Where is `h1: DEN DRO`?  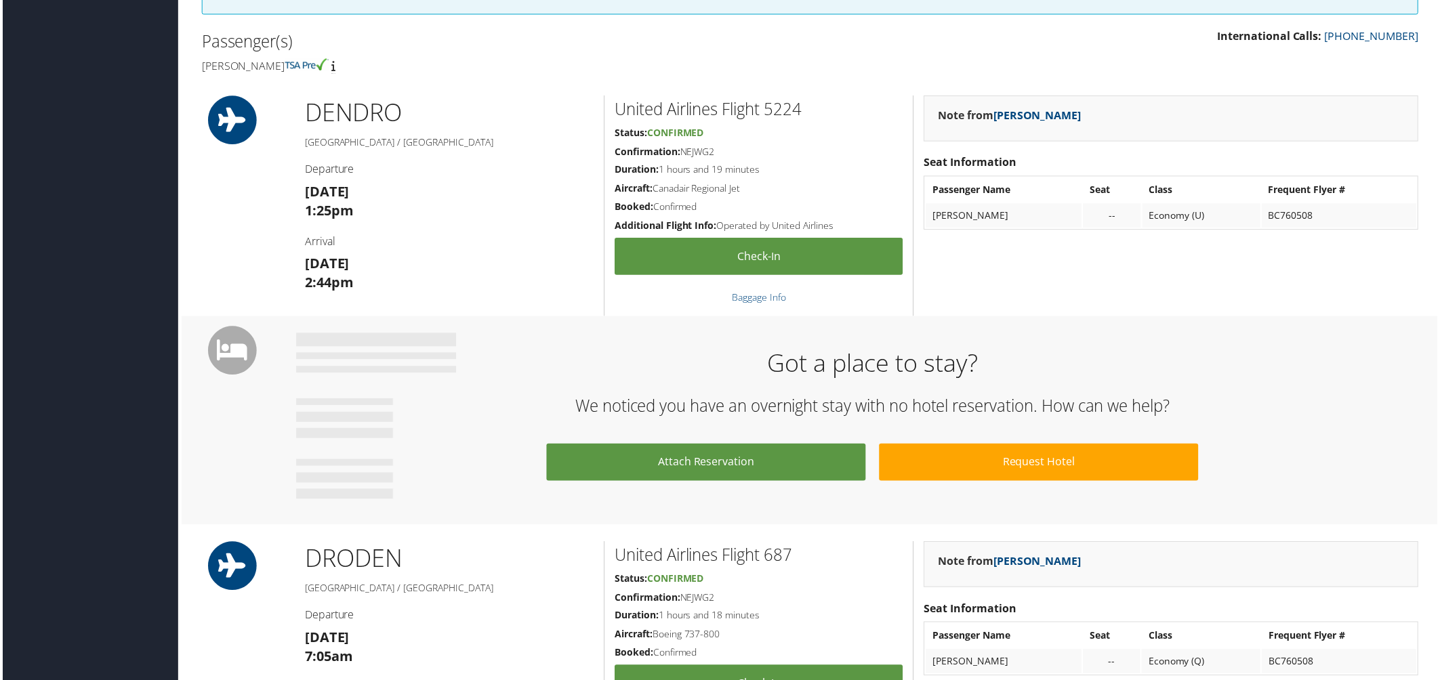 h1: DEN DRO is located at coordinates (449, 113).